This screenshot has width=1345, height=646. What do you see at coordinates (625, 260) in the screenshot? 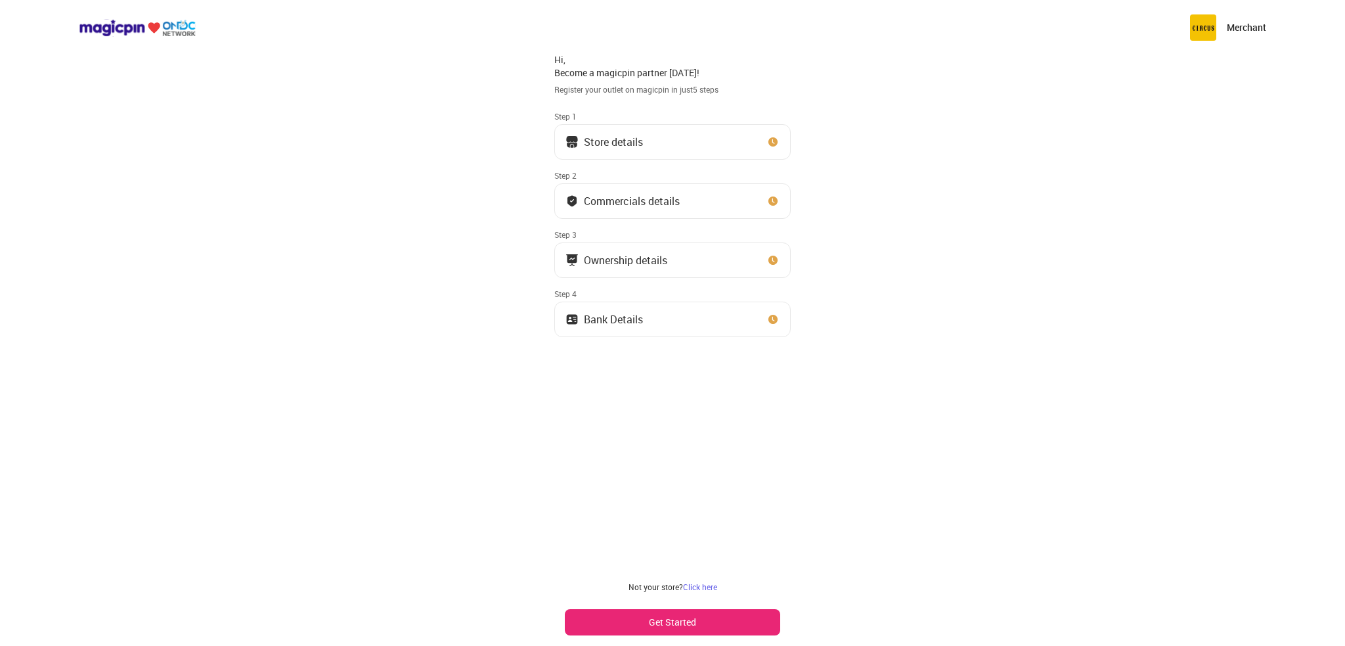
I see `div: Ownership details` at bounding box center [625, 260].